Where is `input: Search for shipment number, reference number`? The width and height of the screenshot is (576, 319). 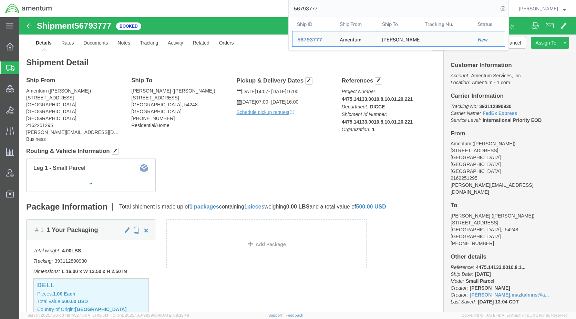
input: Search for shipment number, reference number is located at coordinates (394, 9).